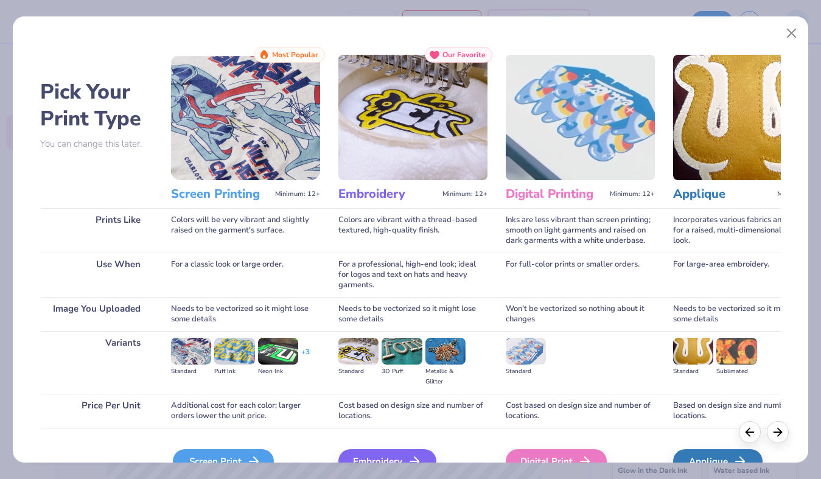  What do you see at coordinates (401, 371) in the screenshot?
I see `div: 3D Puff` at bounding box center [401, 371].